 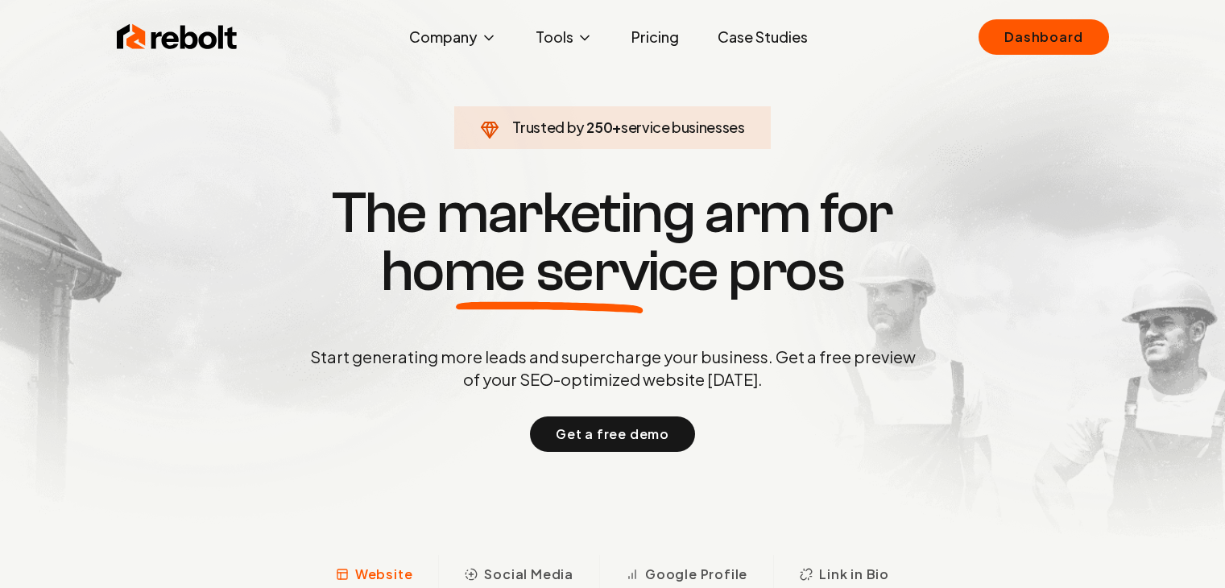 What do you see at coordinates (564, 37) in the screenshot?
I see `button: Tools` at bounding box center [564, 37].